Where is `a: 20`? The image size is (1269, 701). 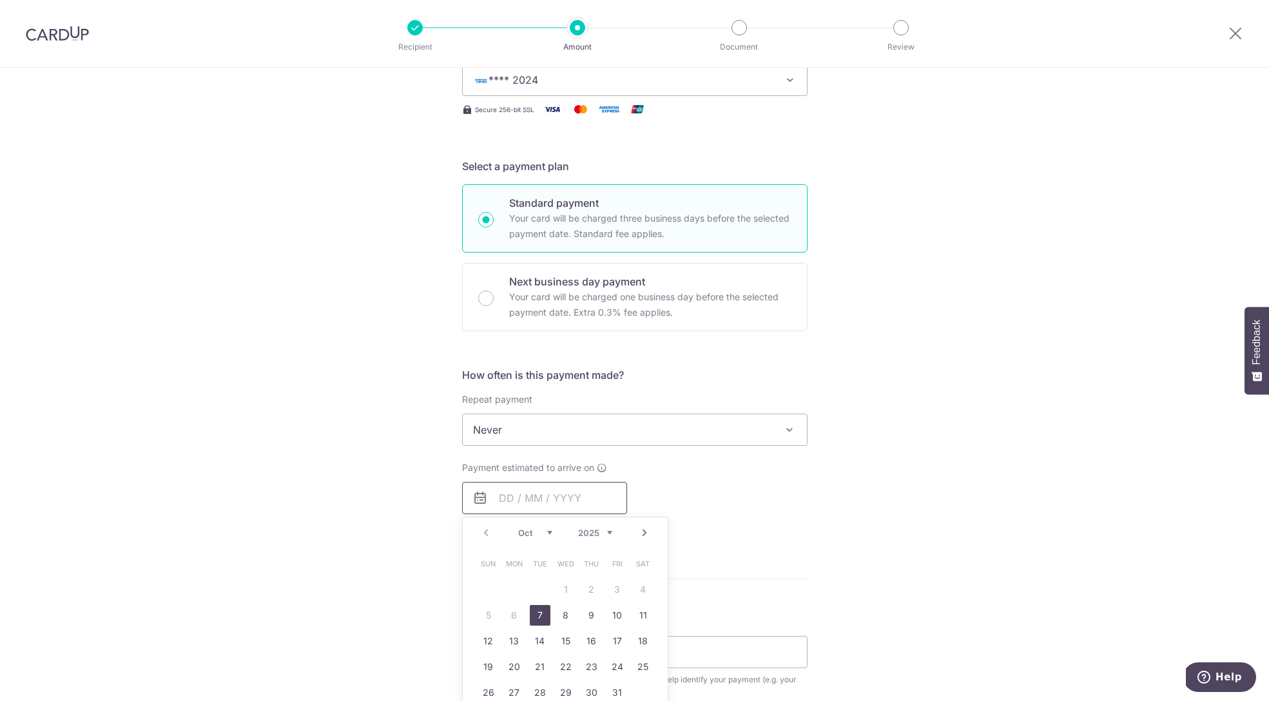 a: 20 is located at coordinates (514, 667).